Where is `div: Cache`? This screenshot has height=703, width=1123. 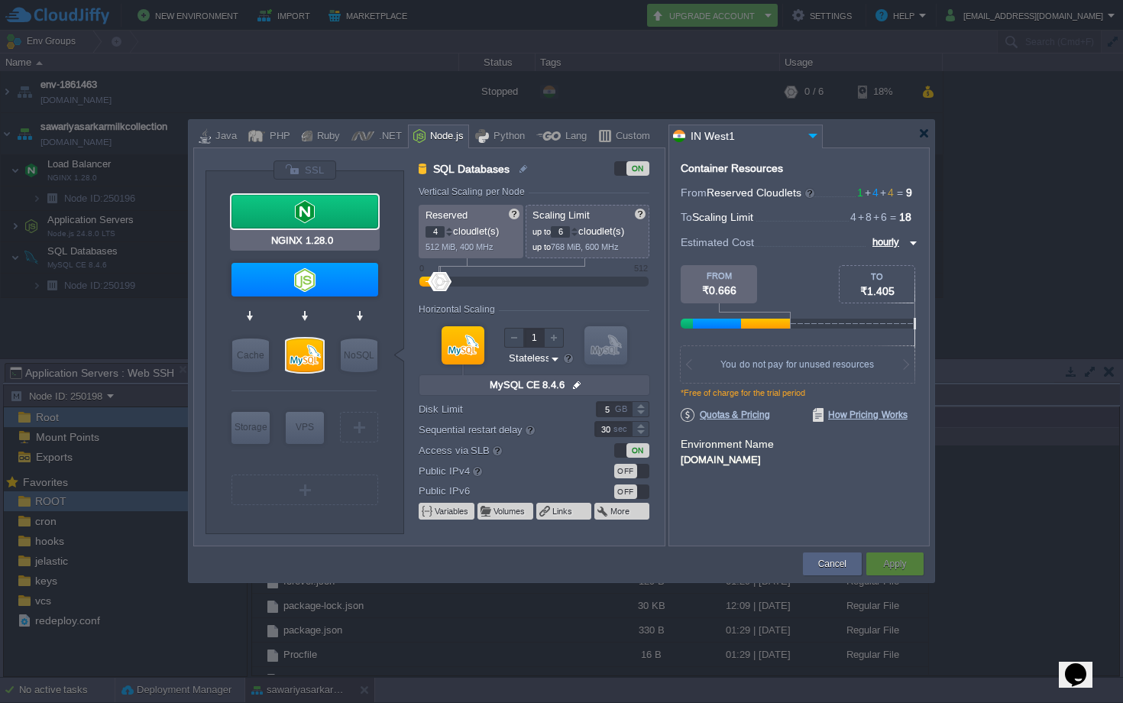
div: Cache is located at coordinates (251, 355).